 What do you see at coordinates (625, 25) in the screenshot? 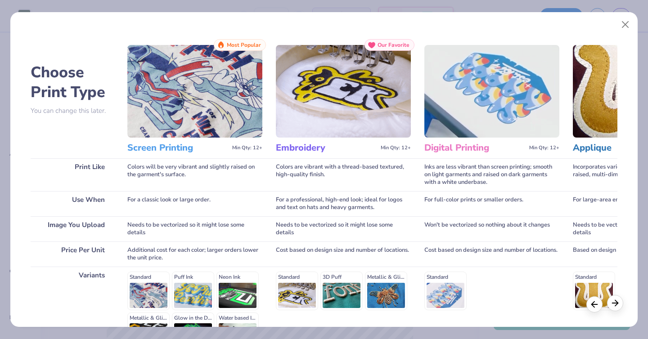
I see `button: Close` at bounding box center [625, 25].